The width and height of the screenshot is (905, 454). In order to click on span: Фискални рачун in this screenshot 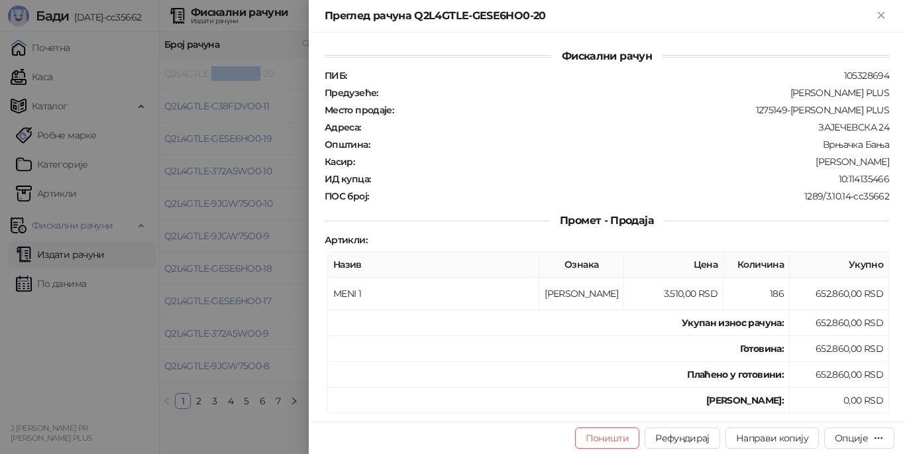, I will do `click(607, 56)`.